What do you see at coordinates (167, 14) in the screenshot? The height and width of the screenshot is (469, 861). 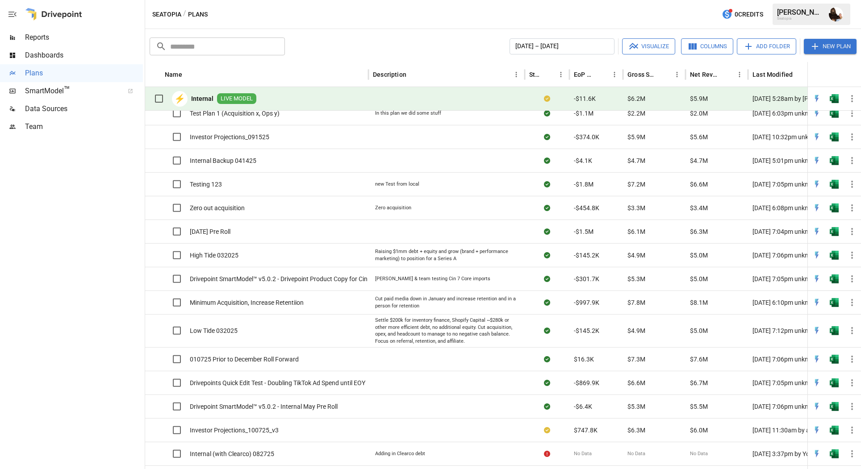 I see `button: Seatopia` at bounding box center [167, 14].